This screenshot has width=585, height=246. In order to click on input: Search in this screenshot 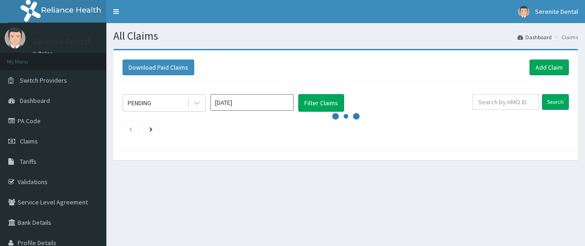, I will do `click(555, 102)`.